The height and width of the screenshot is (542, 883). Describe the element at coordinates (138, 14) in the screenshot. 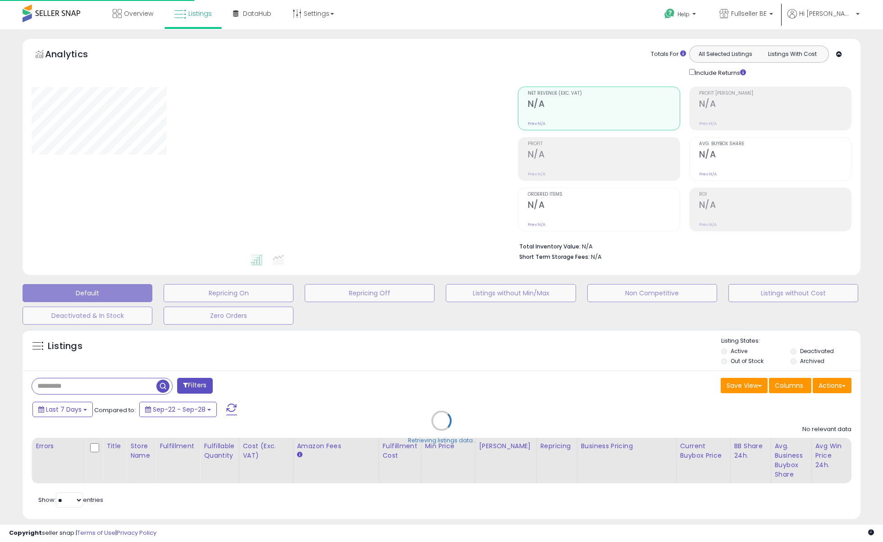

I see `span: Overview` at that location.